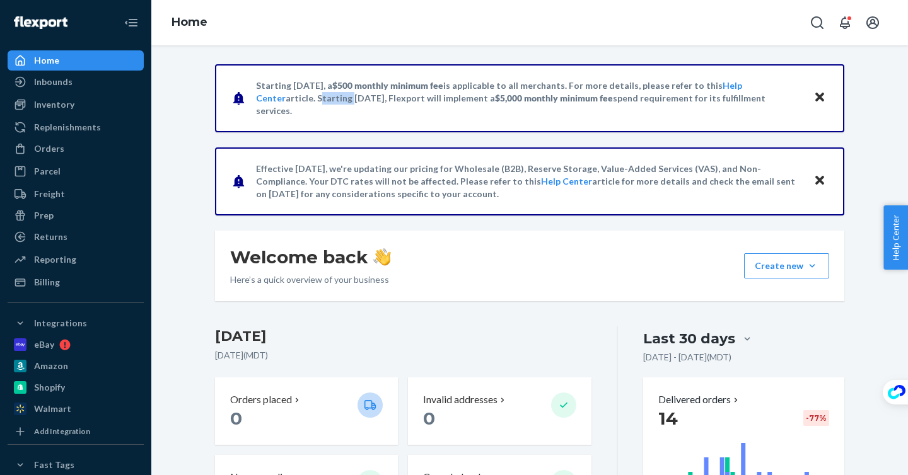  What do you see at coordinates (50, 237) in the screenshot?
I see `div: Returns` at bounding box center [50, 237].